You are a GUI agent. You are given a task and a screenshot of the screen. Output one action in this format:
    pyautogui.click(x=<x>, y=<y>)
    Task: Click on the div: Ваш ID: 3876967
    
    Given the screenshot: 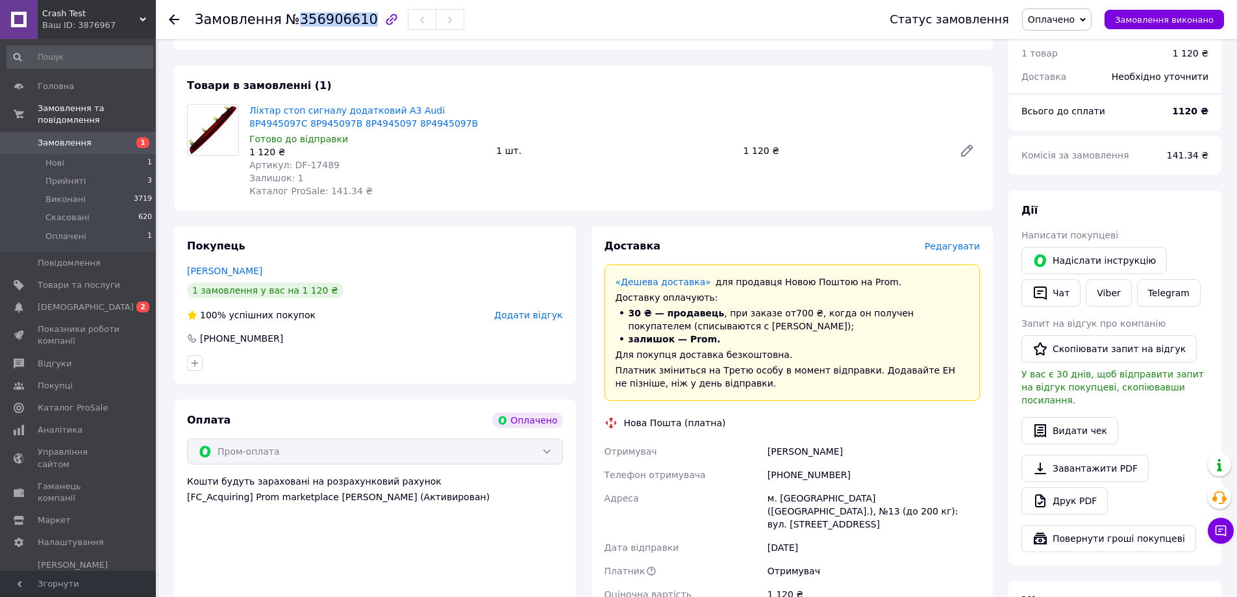 What is the action you would take?
    pyautogui.click(x=99, y=25)
    